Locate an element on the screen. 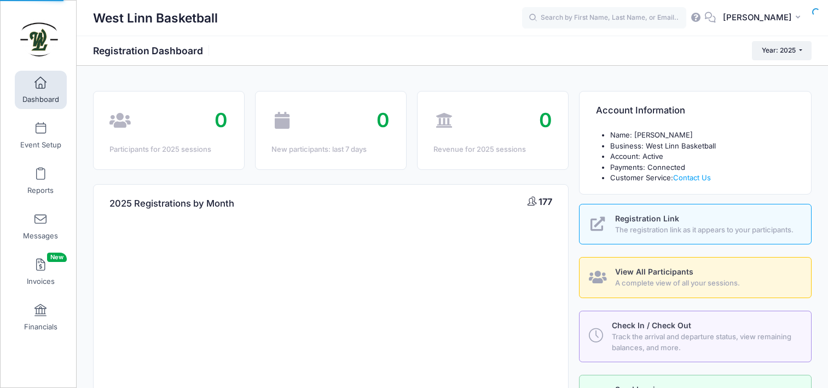 This screenshot has height=388, width=828. a: Dashboard is located at coordinates (41, 90).